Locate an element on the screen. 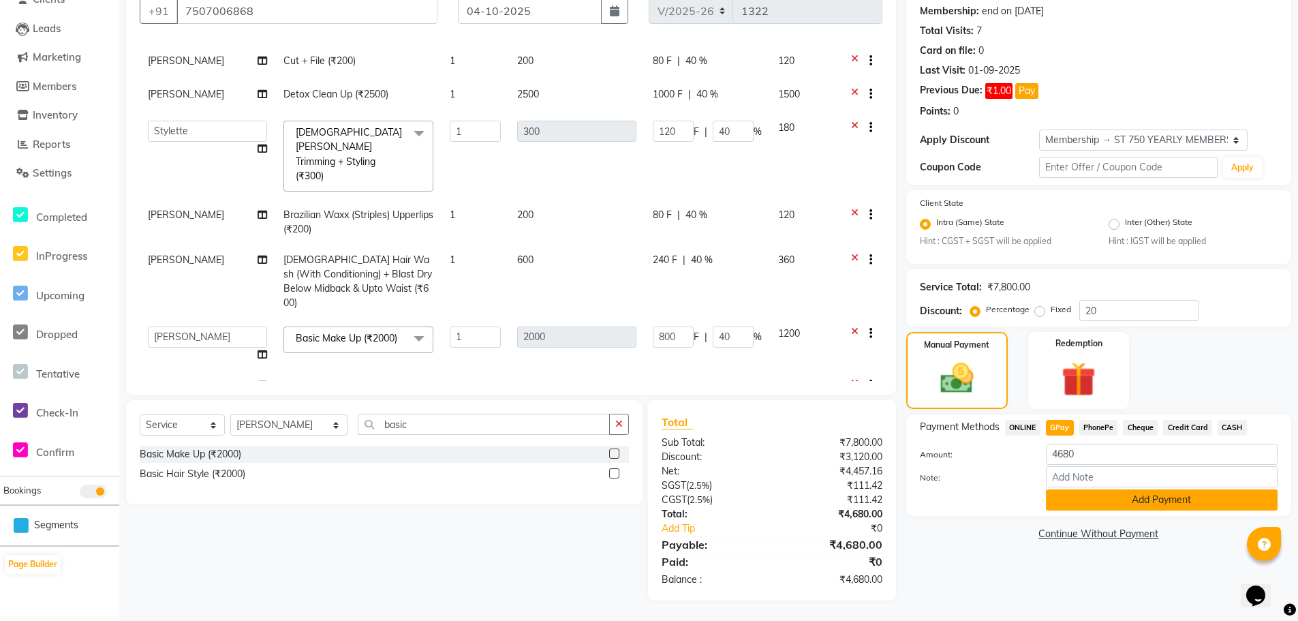 The image size is (1298, 621). span: Total is located at coordinates (677, 422).